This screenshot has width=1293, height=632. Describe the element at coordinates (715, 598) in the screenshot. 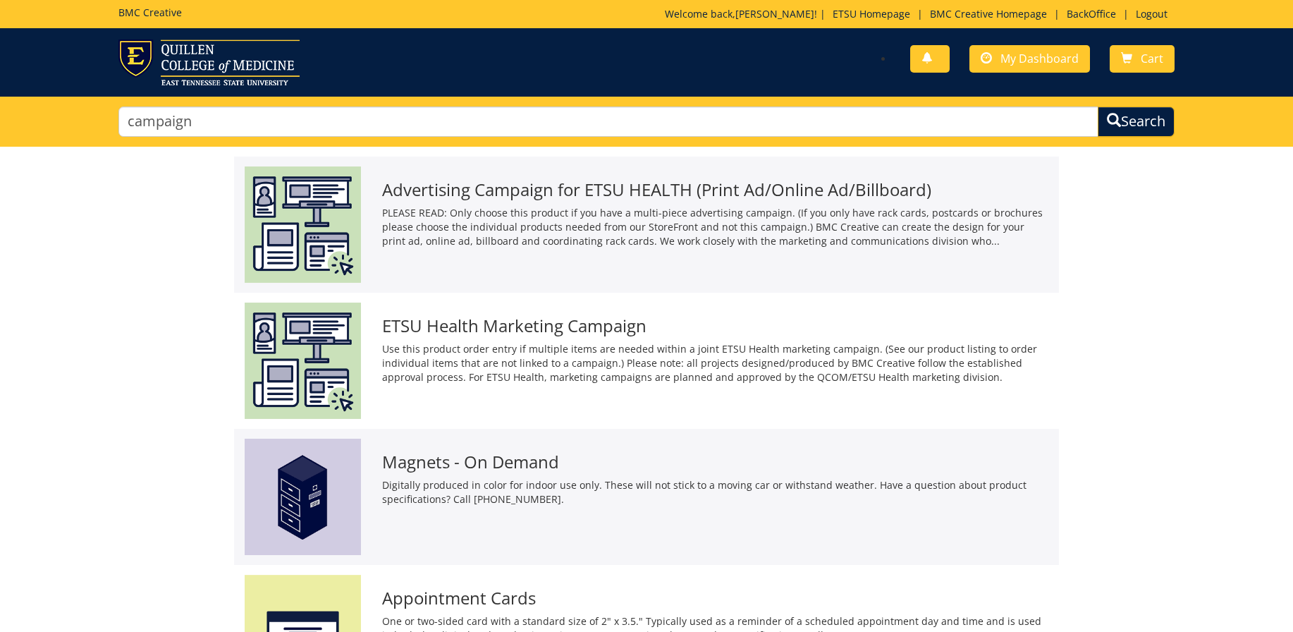

I see `h3: Appointment Cards` at that location.